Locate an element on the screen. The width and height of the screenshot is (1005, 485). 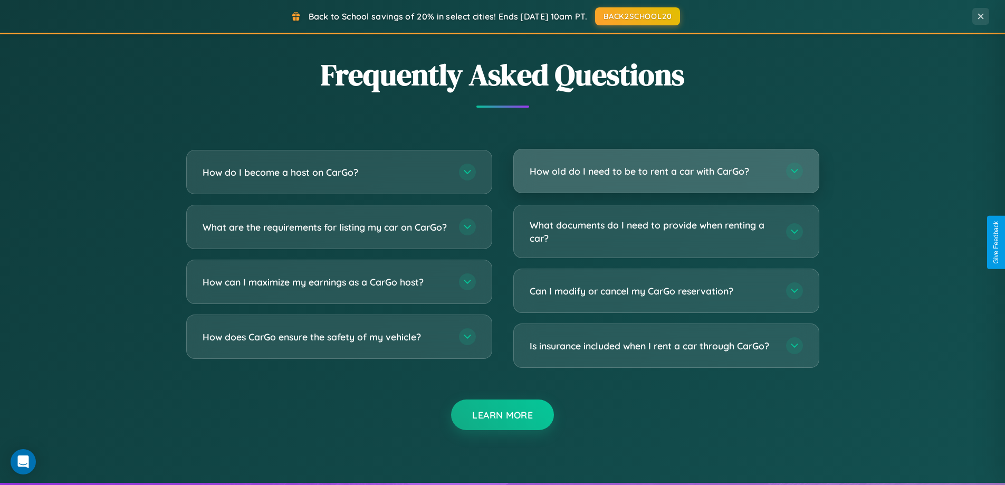
div: Open Intercom Messenger is located at coordinates (23, 461).